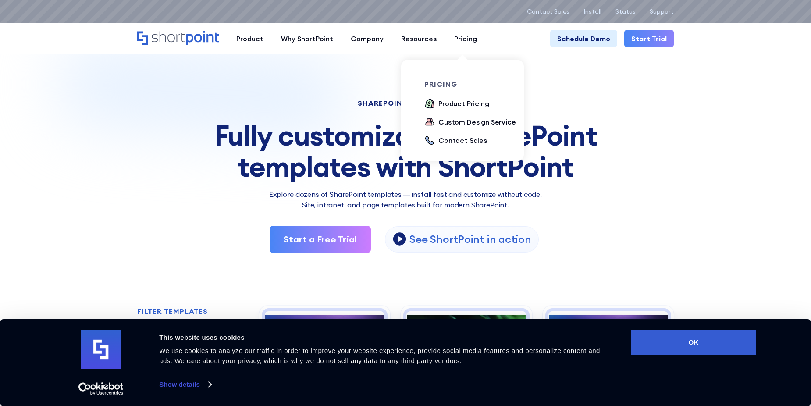  I want to click on h1: SHAREPOINT TEMPLATES, so click(406, 103).